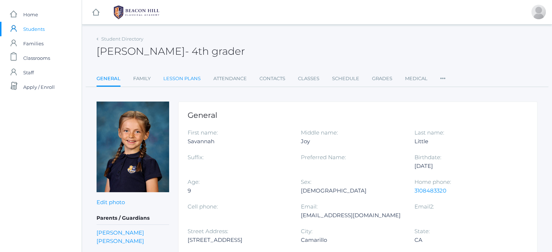  Describe the element at coordinates (194, 182) in the screenshot. I see `label: Age:` at that location.